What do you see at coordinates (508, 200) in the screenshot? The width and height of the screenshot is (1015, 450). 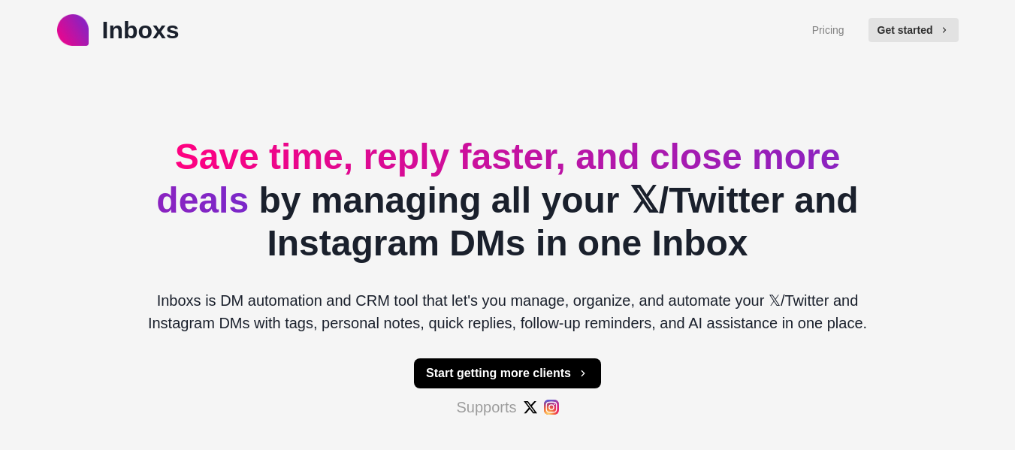 I see `h2: by managing all your 𝕏/Twitter and Instagram DMs in one Inbox` at bounding box center [508, 200].